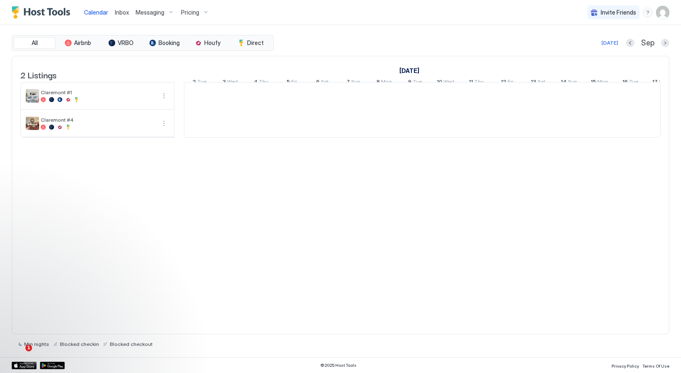 This screenshot has width=681, height=373. What do you see at coordinates (35, 43) in the screenshot?
I see `button: All` at bounding box center [35, 43].